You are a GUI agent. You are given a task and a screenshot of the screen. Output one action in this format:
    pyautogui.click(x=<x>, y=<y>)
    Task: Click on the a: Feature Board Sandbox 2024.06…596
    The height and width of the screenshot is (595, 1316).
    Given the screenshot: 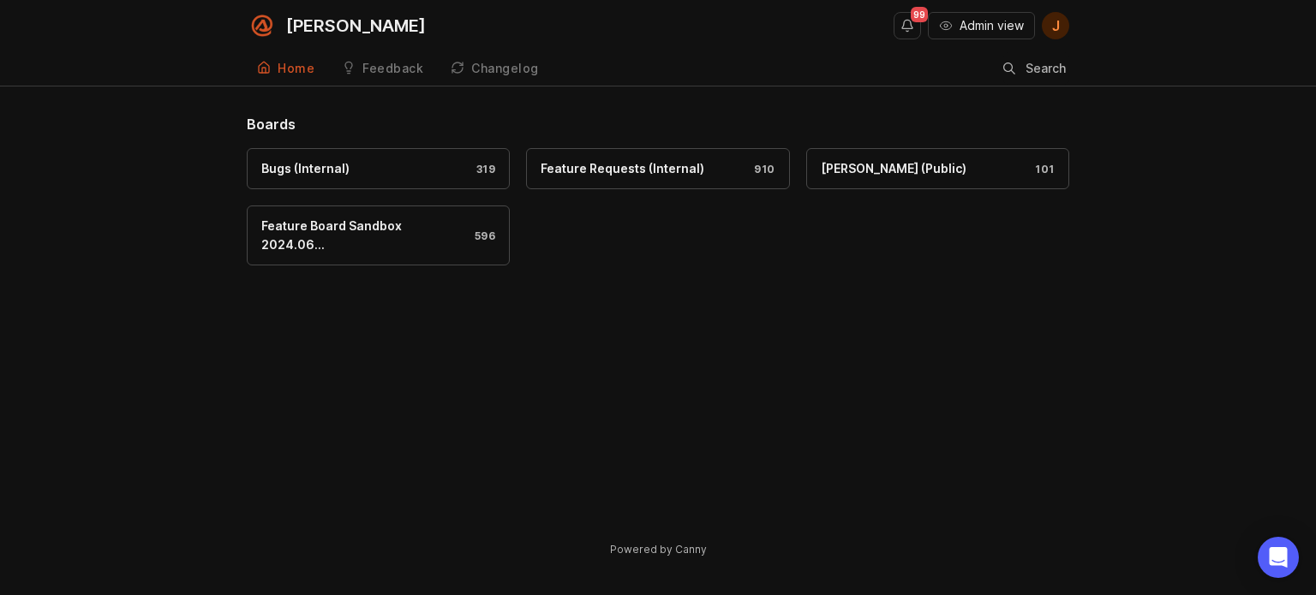 What is the action you would take?
    pyautogui.click(x=378, y=236)
    